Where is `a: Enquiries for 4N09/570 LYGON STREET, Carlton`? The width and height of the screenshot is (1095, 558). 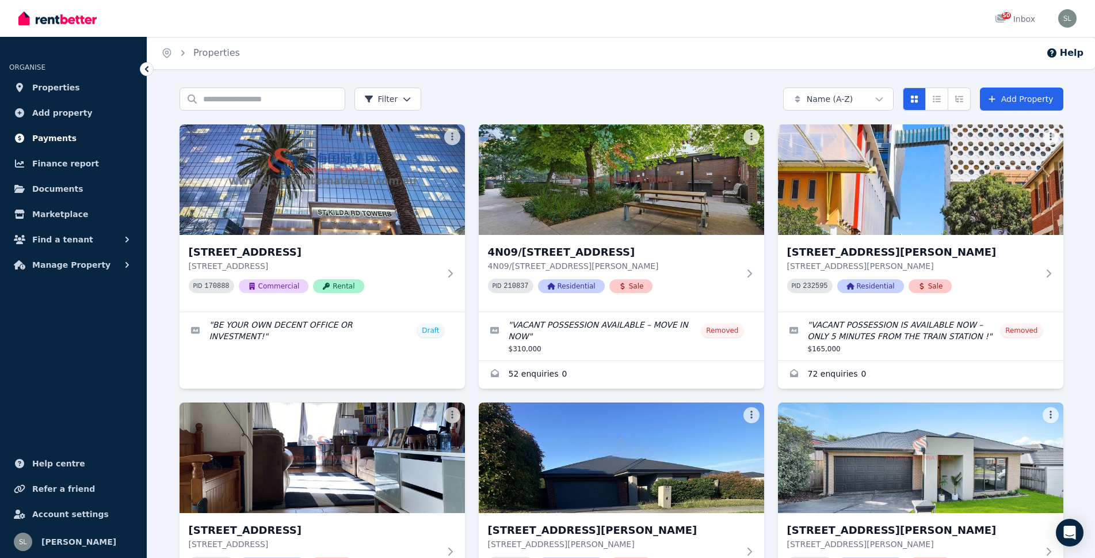 a: Enquiries for 4N09/570 LYGON STREET, Carlton is located at coordinates (622, 375).